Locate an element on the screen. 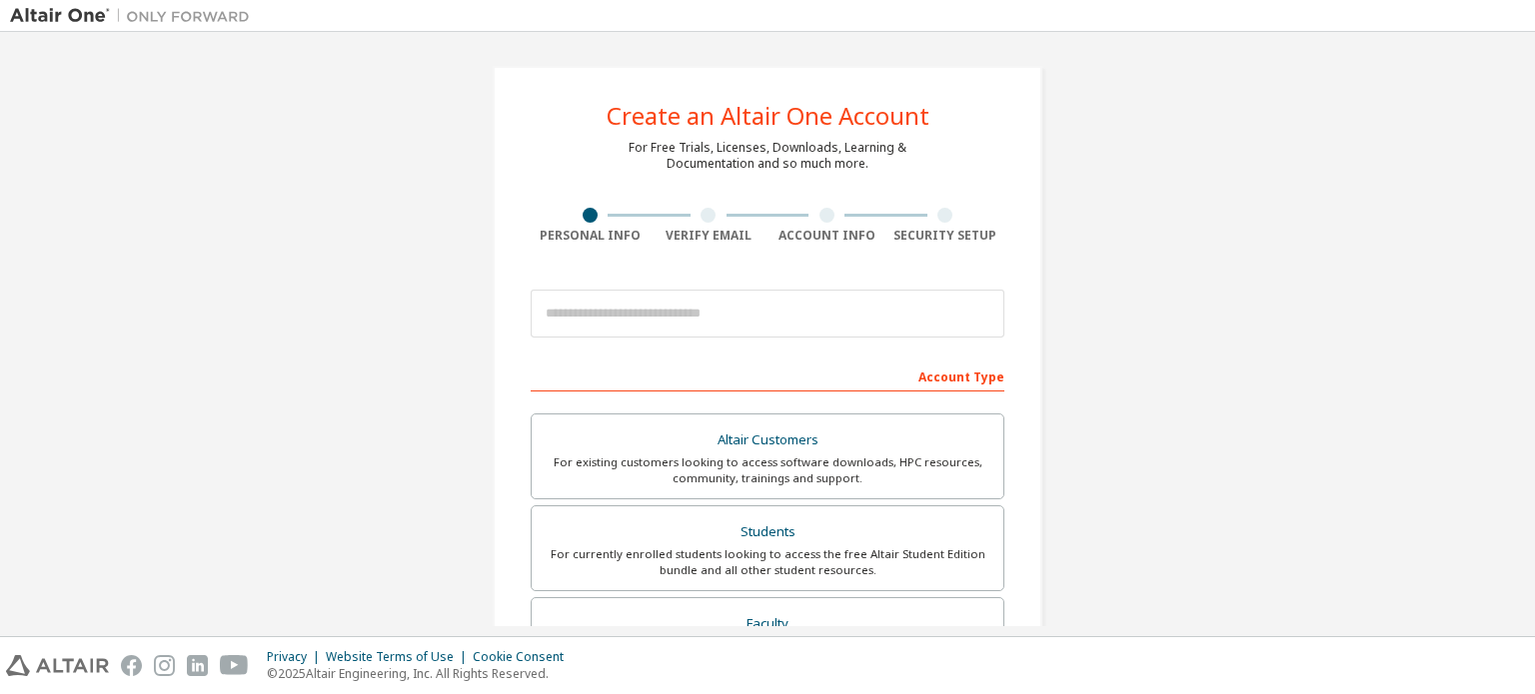 Image resolution: width=1535 pixels, height=694 pixels. div: Website Terms of Use is located at coordinates (399, 657).